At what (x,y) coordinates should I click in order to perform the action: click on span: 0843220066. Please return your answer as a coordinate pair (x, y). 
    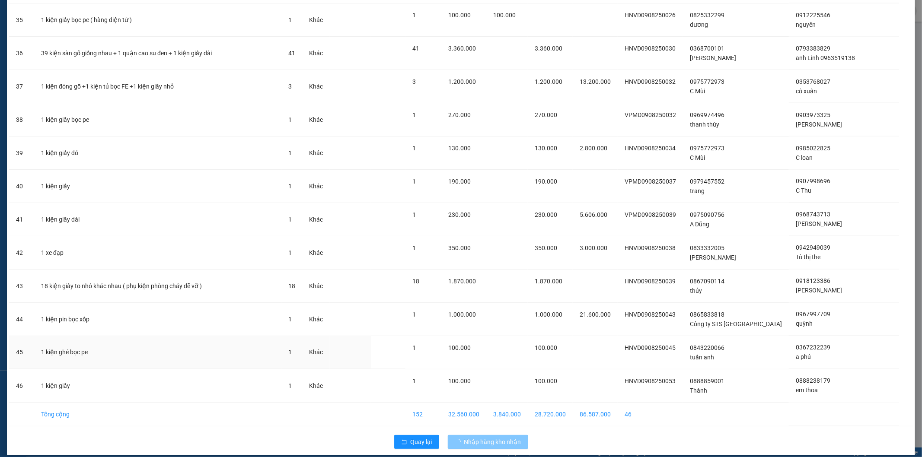
    Looking at the image, I should click on (707, 348).